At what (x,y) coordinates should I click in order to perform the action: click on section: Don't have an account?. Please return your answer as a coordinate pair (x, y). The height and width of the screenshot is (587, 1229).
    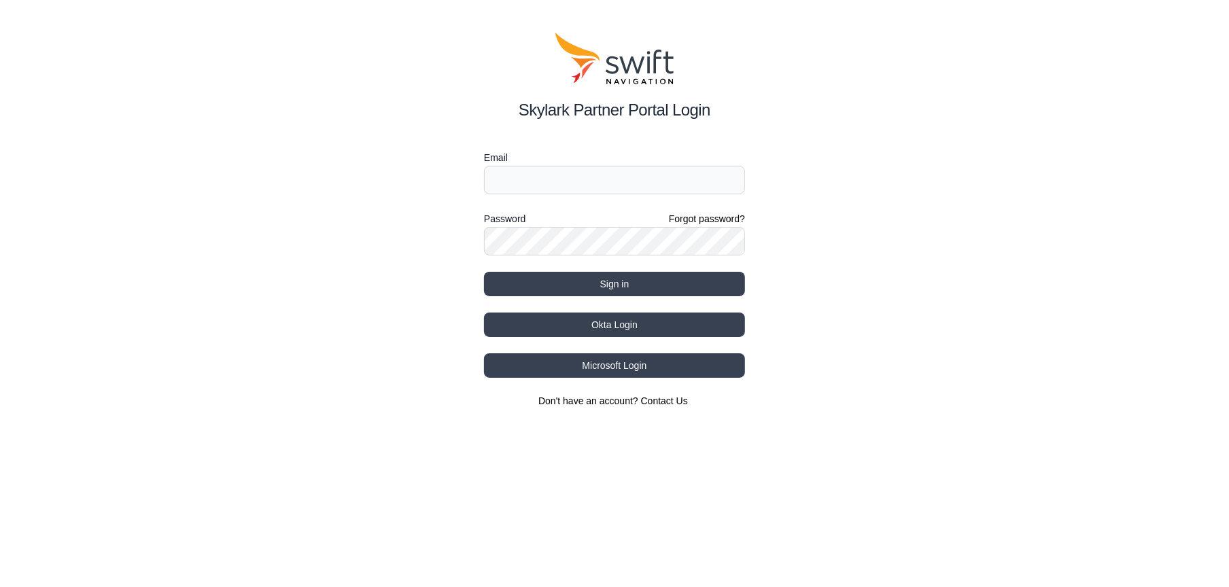
    Looking at the image, I should click on (614, 401).